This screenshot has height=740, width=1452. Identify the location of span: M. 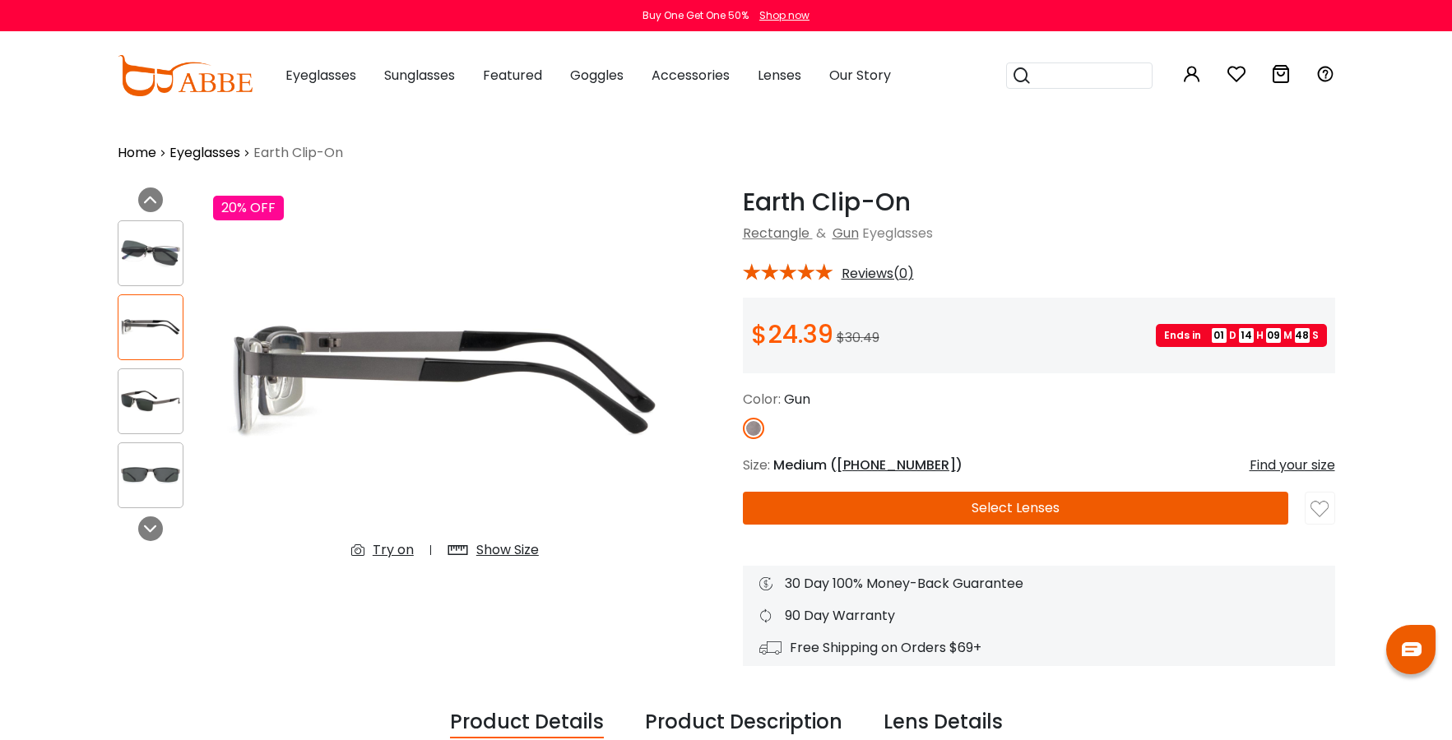
(1287, 336).